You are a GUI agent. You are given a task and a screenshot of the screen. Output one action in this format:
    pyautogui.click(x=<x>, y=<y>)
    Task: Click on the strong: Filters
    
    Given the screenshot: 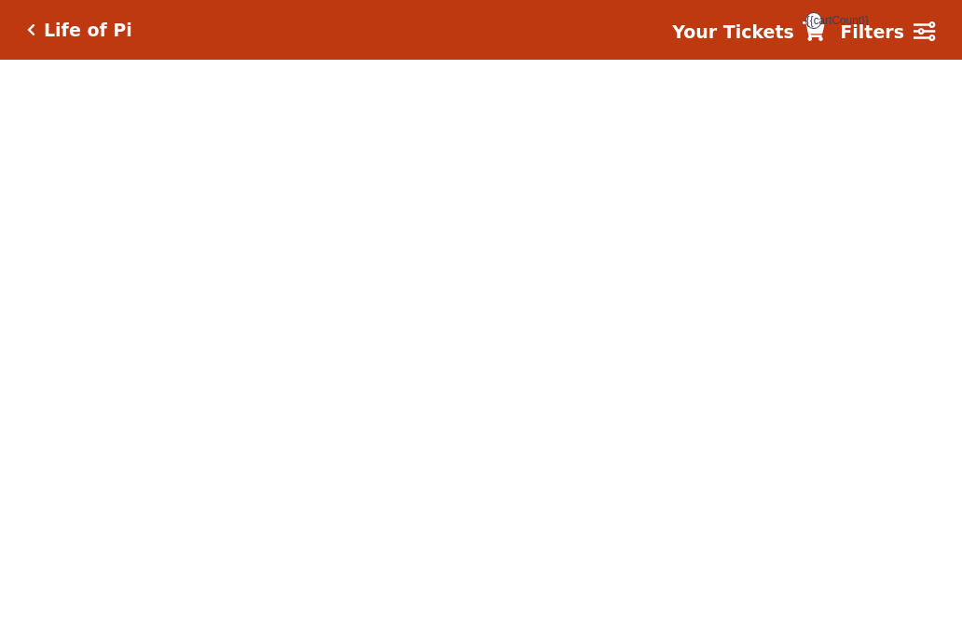 What is the action you would take?
    pyautogui.click(x=872, y=32)
    